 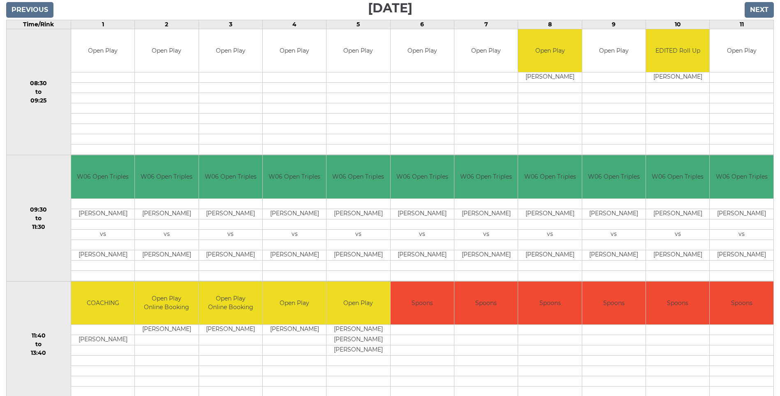 I want to click on td: 10, so click(x=678, y=24).